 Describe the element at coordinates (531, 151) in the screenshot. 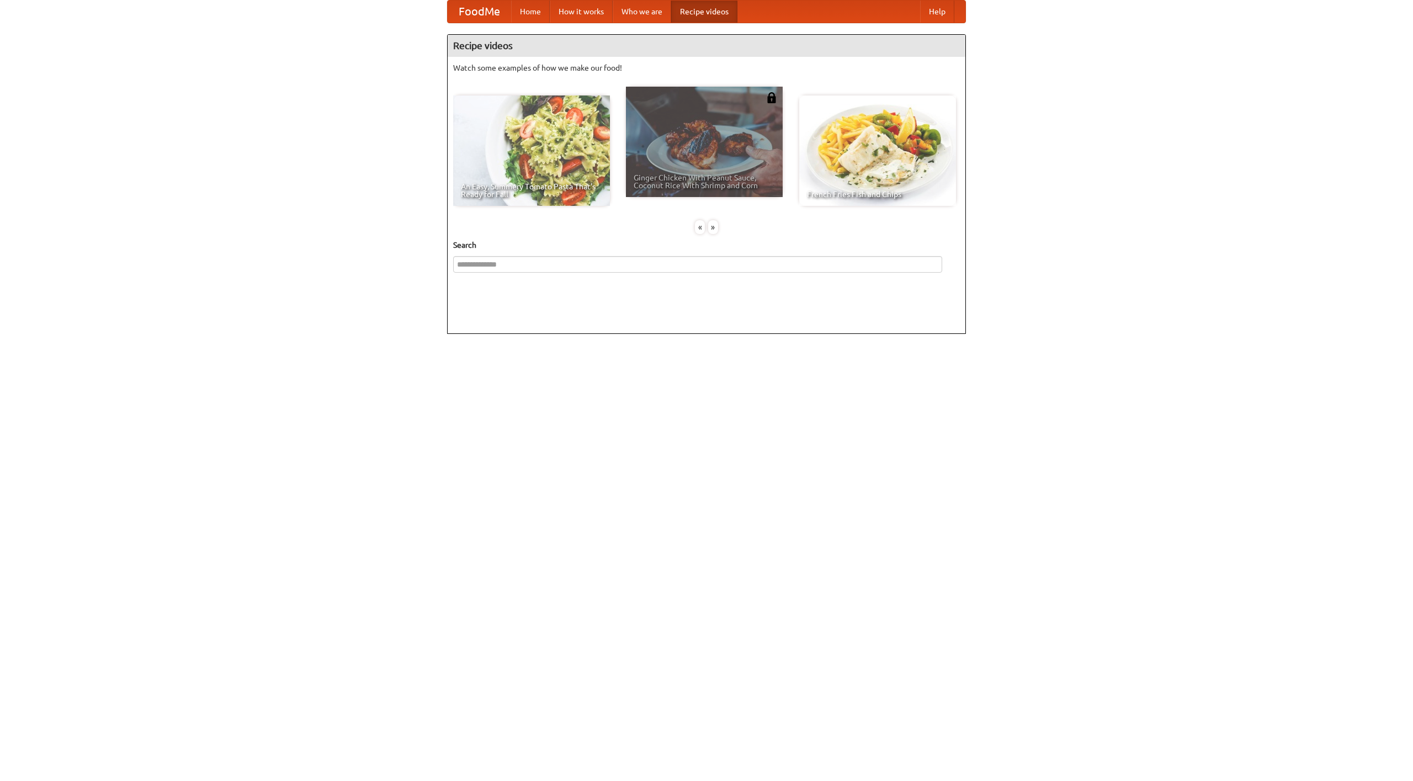

I see `a: An Easy, Summery Tomato Pasta That's Ready for Fall` at that location.